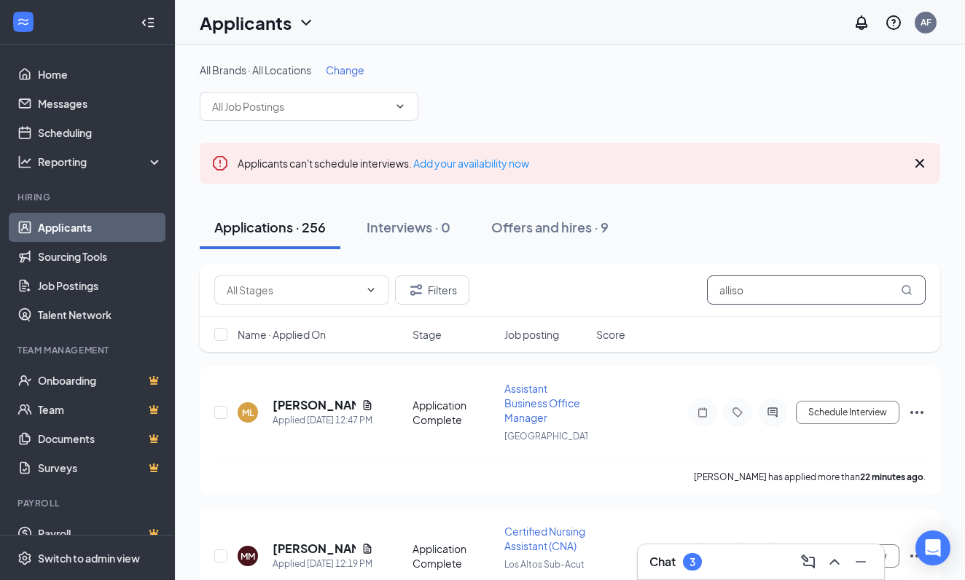 Image resolution: width=965 pixels, height=580 pixels. Describe the element at coordinates (100, 133) in the screenshot. I see `a: Scheduling` at that location.